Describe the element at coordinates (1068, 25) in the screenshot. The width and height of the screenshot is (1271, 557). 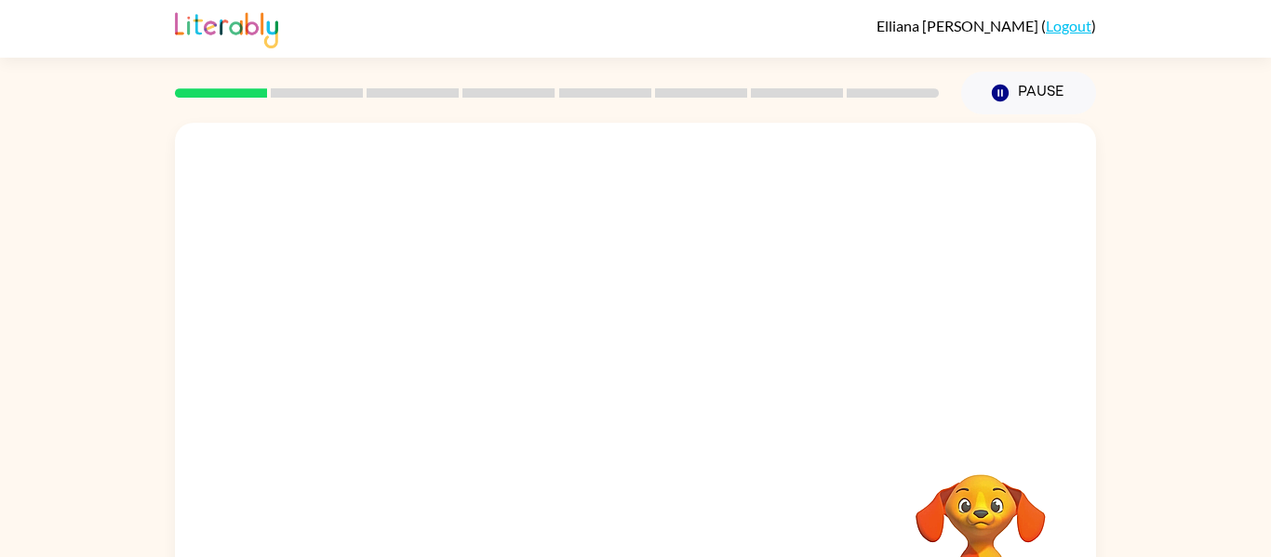
I see `a: Logout` at that location.